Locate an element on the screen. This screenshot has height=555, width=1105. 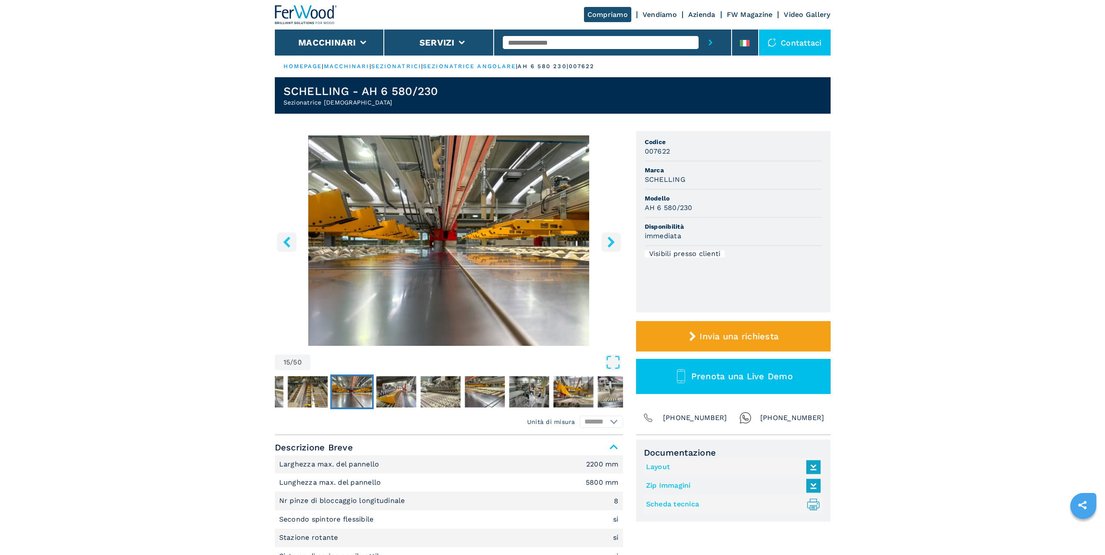
img: fc4c8ddb06813c03d94276e8dd594872 is located at coordinates (485, 392).